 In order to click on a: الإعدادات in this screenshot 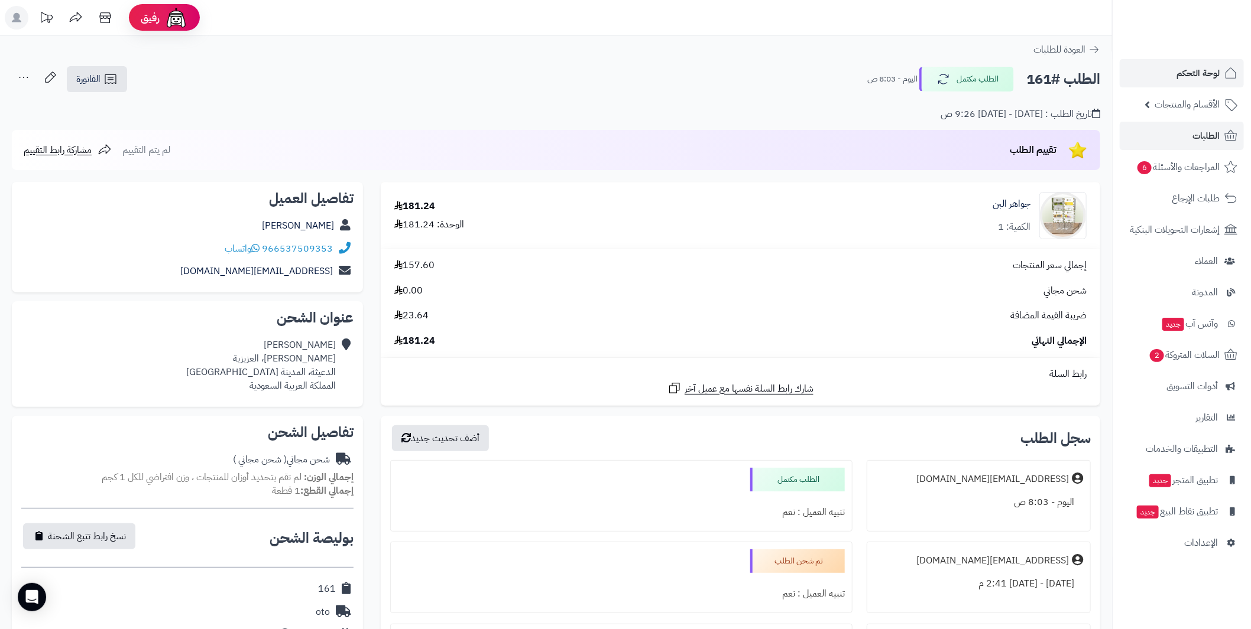, I will do `click(1182, 543)`.